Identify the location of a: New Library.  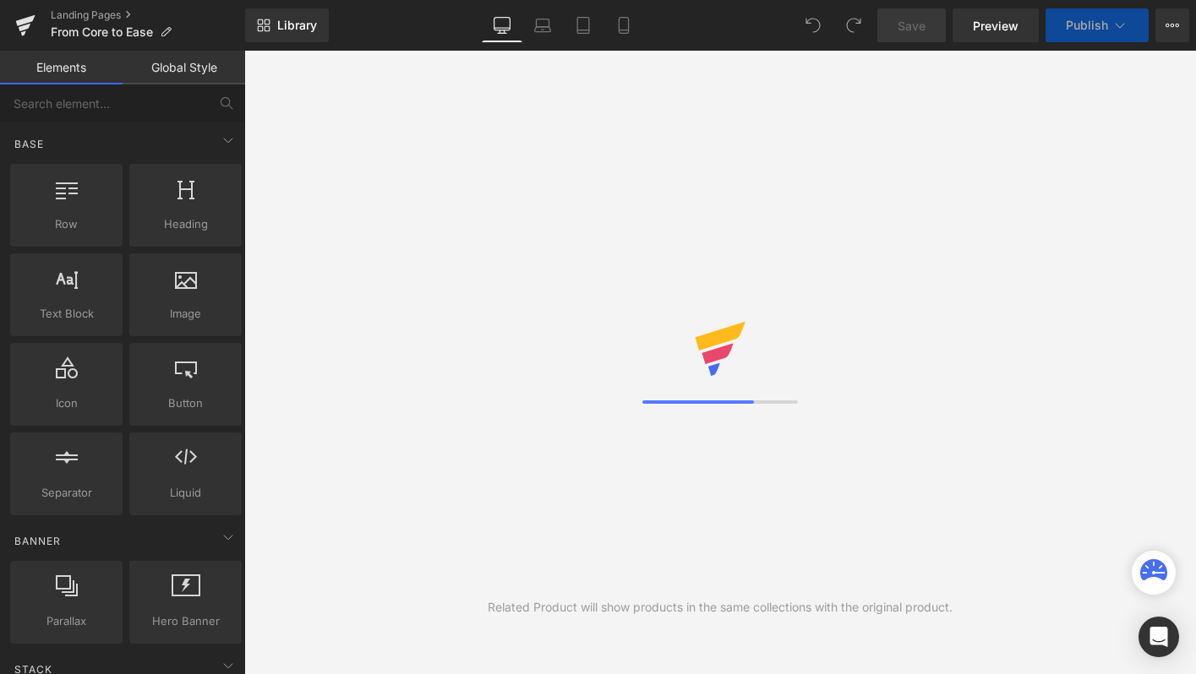
(286, 25).